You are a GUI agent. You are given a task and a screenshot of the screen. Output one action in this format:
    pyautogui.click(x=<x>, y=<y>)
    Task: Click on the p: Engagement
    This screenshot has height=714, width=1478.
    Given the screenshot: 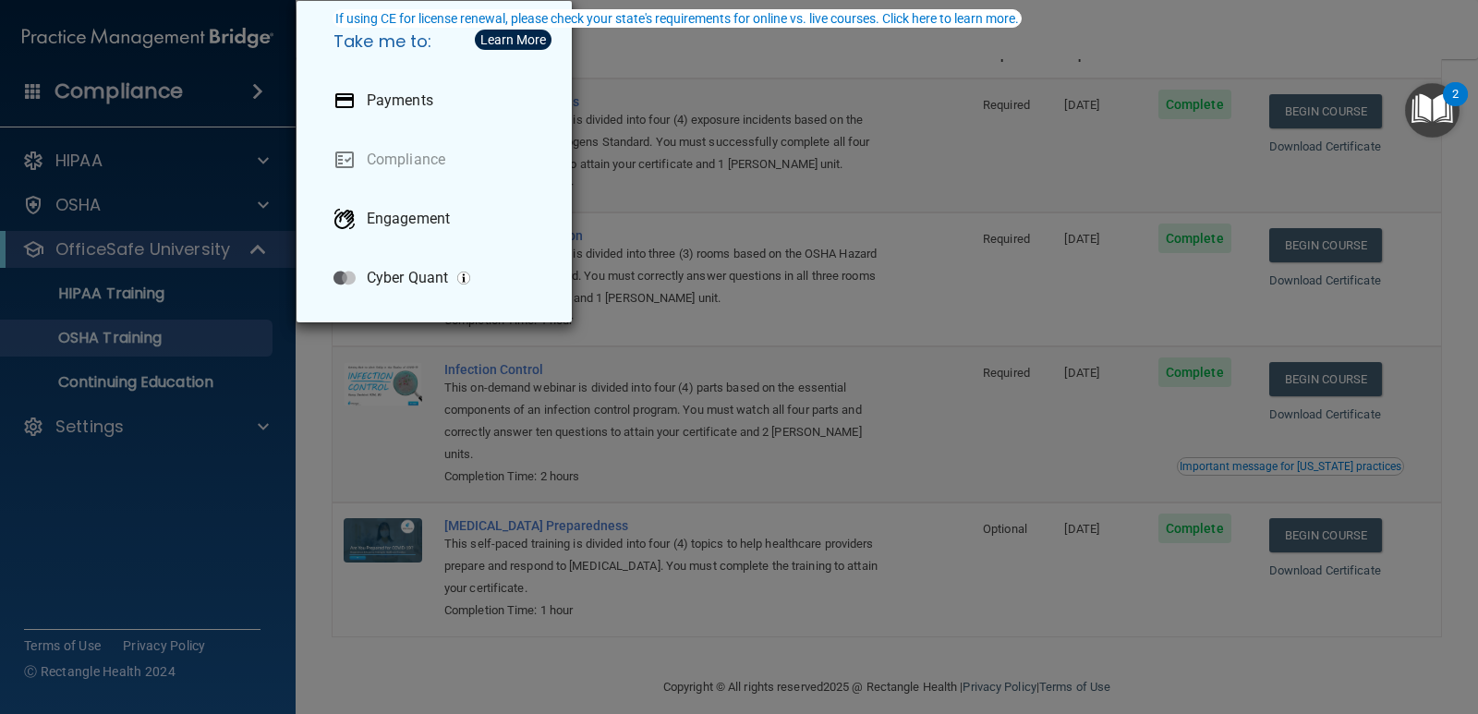 What is the action you would take?
    pyautogui.click(x=408, y=219)
    